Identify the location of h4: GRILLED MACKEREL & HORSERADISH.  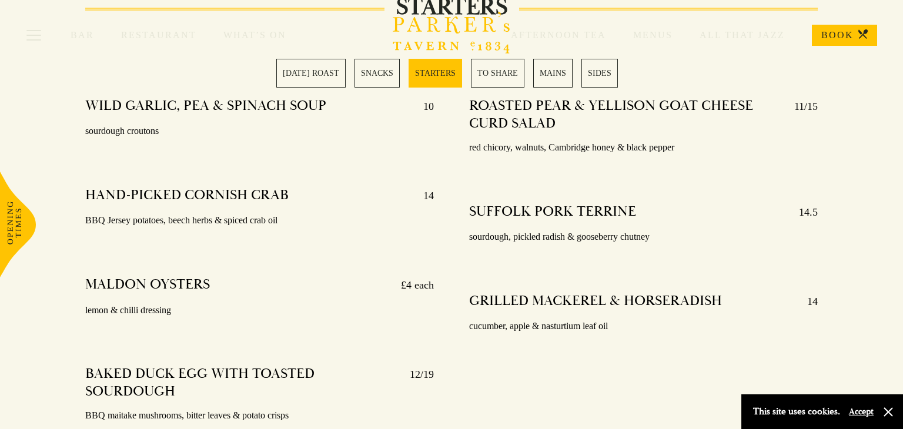
(595, 302).